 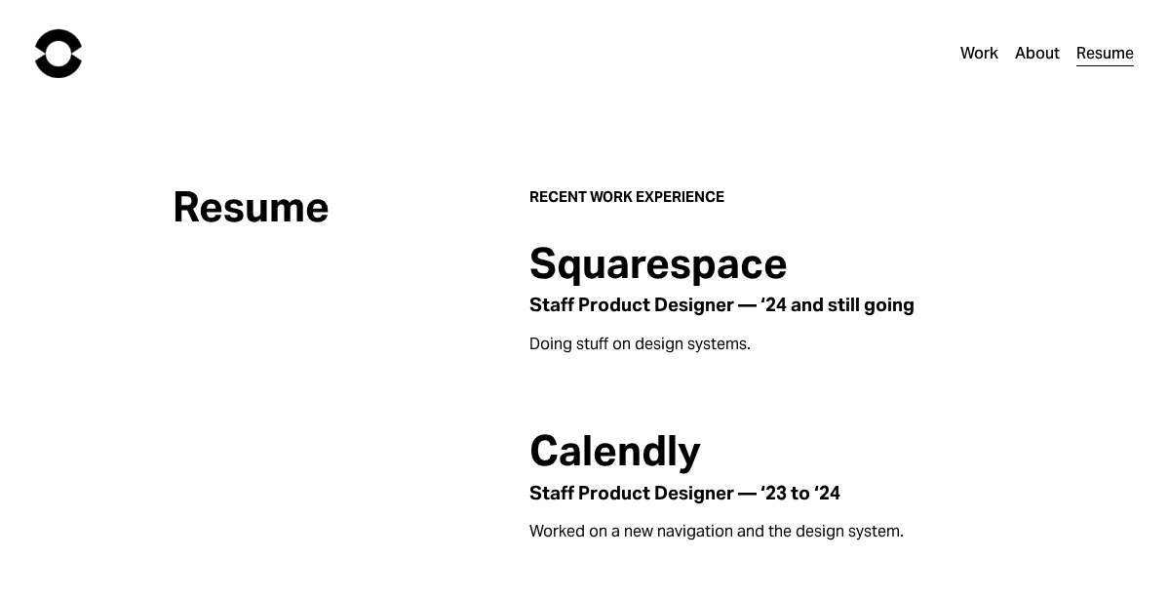 I want to click on h2: Calendly, so click(x=763, y=451).